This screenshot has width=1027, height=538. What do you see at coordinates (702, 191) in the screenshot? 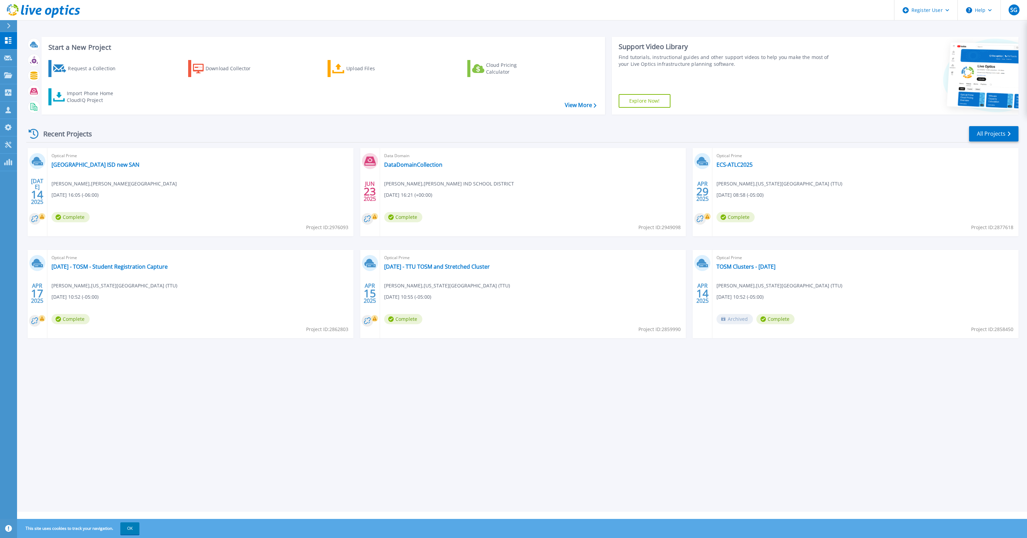
I see `span: 29` at bounding box center [702, 191].